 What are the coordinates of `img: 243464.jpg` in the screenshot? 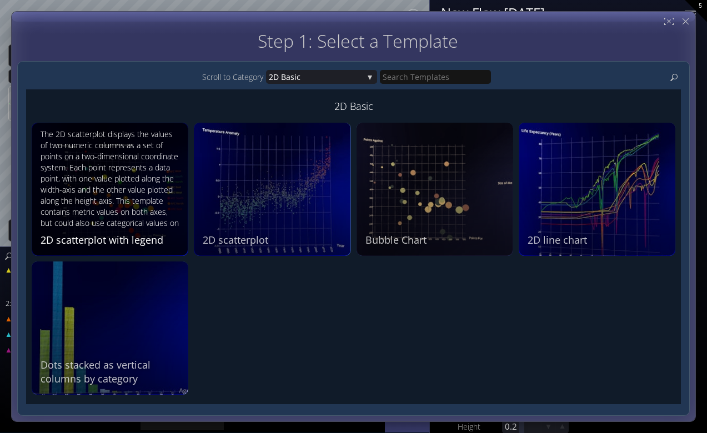 It's located at (110, 189).